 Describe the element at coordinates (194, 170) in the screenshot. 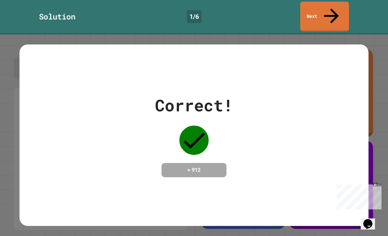

I see `h4: + 912` at that location.